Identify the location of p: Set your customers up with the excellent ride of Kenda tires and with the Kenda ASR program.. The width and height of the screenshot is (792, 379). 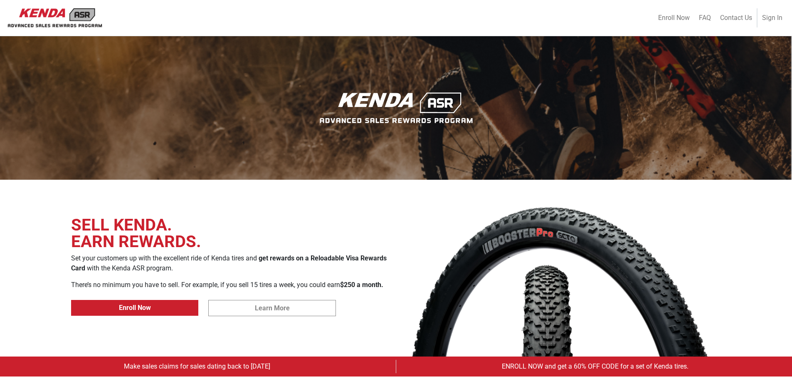
(231, 263).